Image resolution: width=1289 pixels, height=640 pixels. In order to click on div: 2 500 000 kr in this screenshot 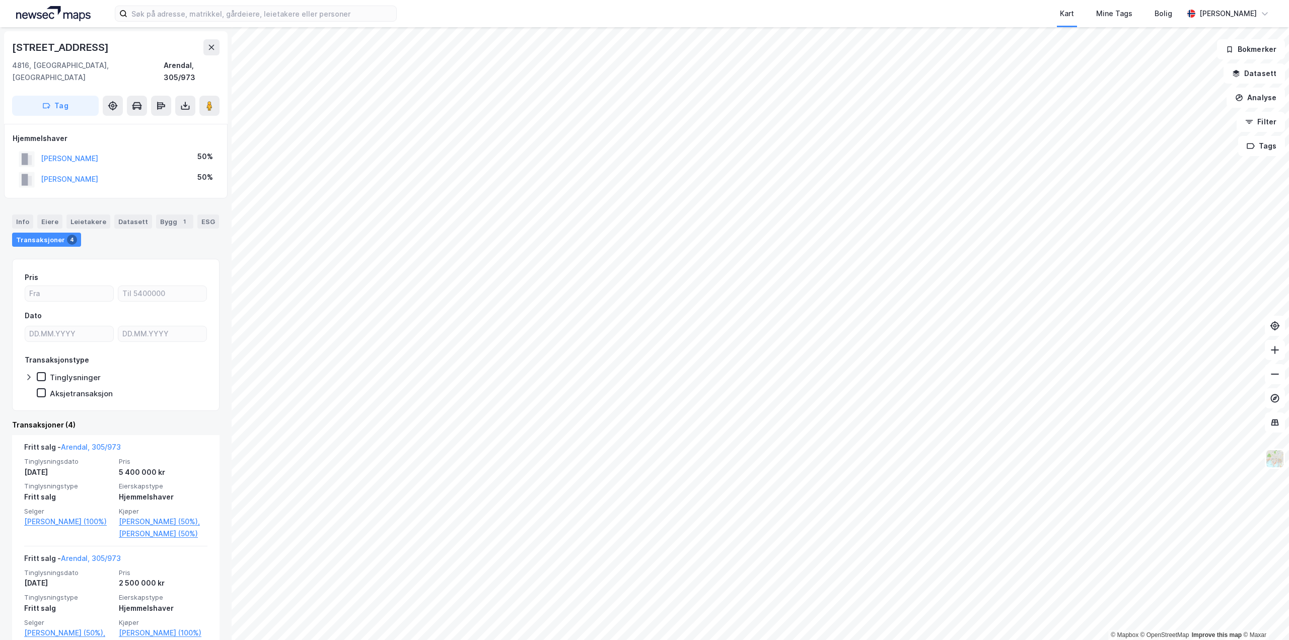, I will do `click(163, 583)`.